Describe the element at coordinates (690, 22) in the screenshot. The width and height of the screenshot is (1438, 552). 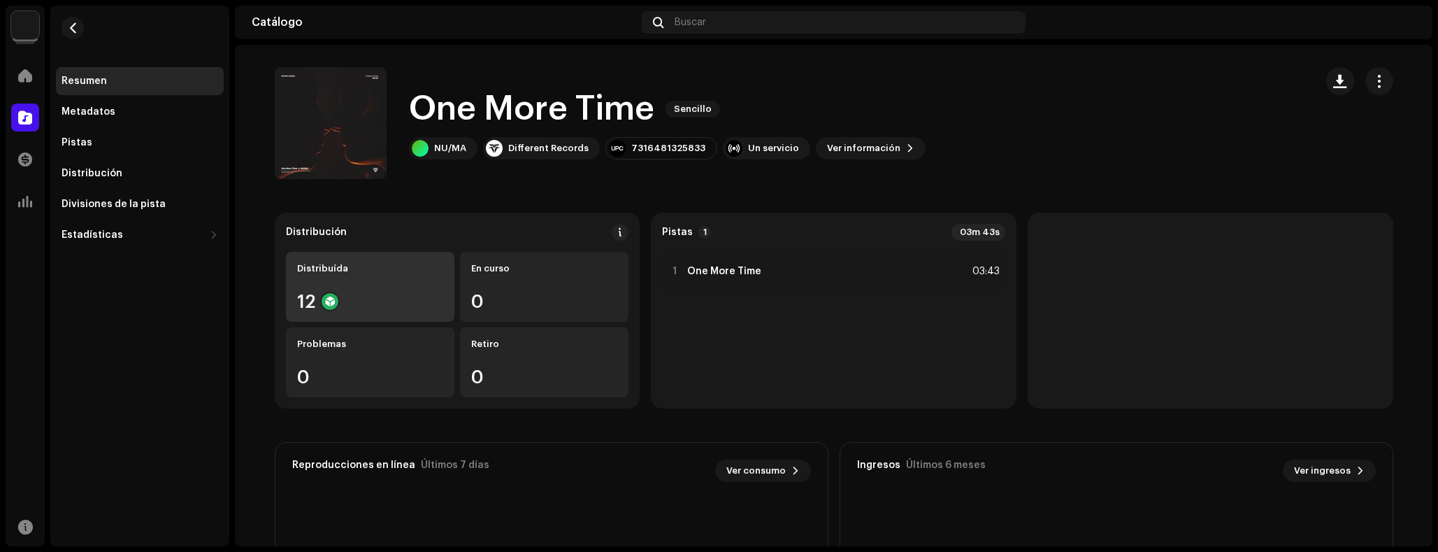
I see `span: Buscar` at that location.